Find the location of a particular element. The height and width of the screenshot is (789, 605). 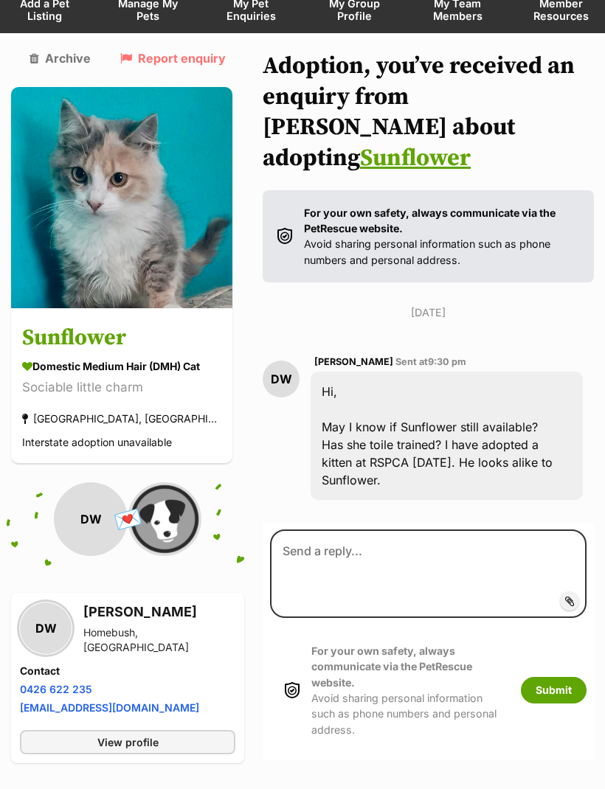

button: Submit is located at coordinates (553, 690).